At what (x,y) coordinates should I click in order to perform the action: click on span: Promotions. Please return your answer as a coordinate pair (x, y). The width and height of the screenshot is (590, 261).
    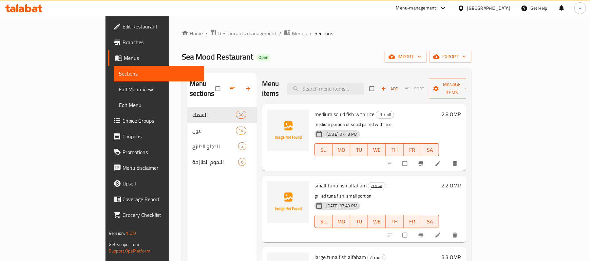
    Looking at the image, I should click on (160, 152).